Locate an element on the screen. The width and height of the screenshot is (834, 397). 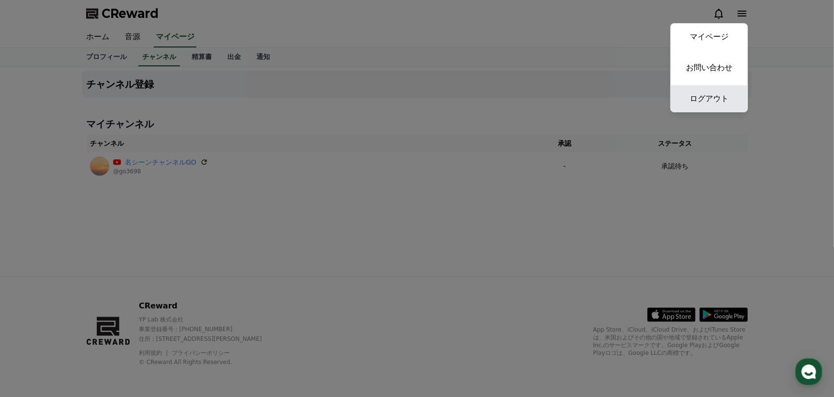
a: チャット is located at coordinates (94, 319).